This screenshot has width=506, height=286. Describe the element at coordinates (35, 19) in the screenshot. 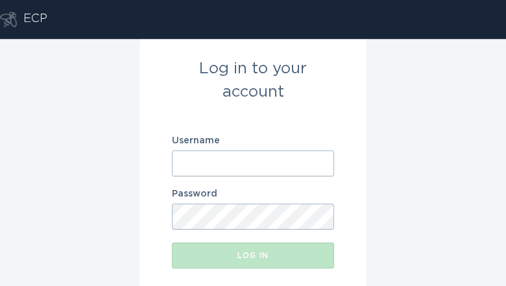

I see `div: ECP` at that location.